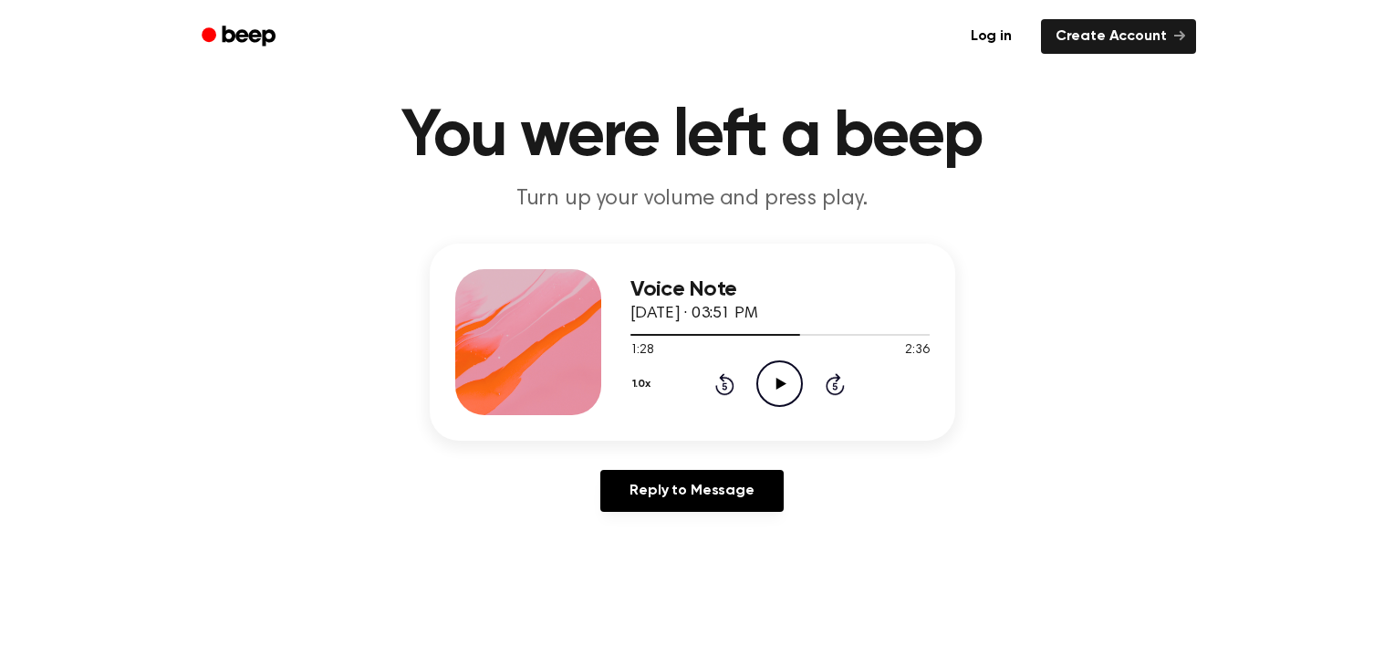 The height and width of the screenshot is (667, 1384). What do you see at coordinates (1118, 36) in the screenshot?
I see `a: Create Account` at bounding box center [1118, 36].